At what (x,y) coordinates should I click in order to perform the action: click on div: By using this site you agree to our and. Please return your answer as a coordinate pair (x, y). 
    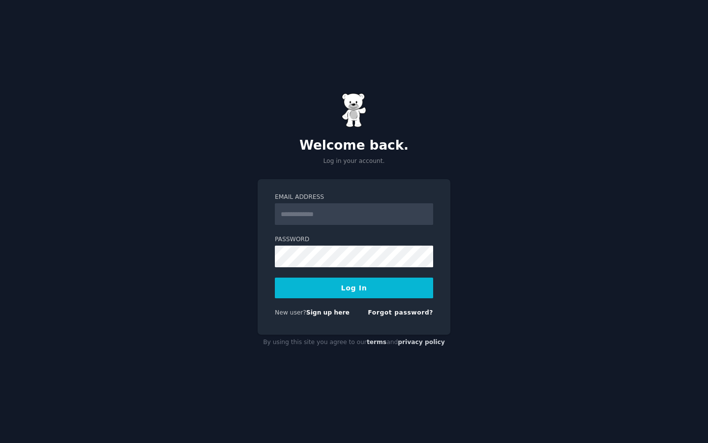
    Looking at the image, I should click on (354, 342).